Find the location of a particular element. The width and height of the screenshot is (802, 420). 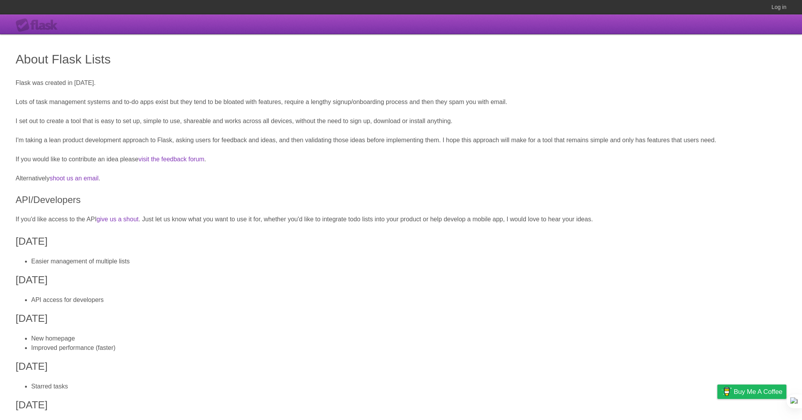

li: API access for developers is located at coordinates (409, 300).